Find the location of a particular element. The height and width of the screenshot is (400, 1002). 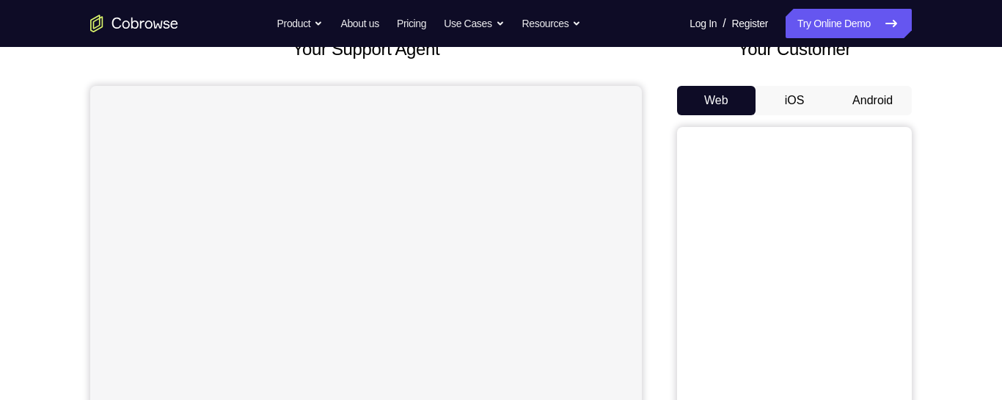

a: Log In is located at coordinates (703, 23).